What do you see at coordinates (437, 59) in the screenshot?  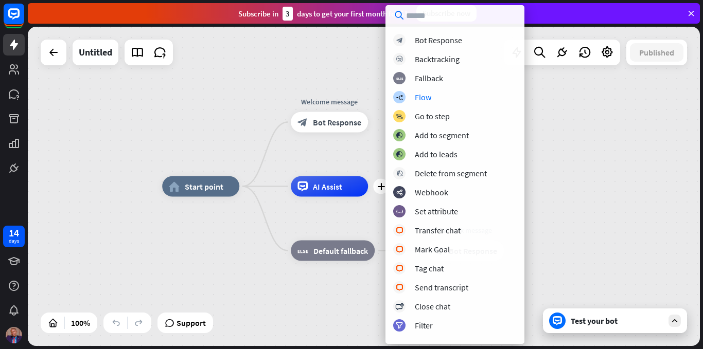 I see `div: Backtracking` at bounding box center [437, 59].